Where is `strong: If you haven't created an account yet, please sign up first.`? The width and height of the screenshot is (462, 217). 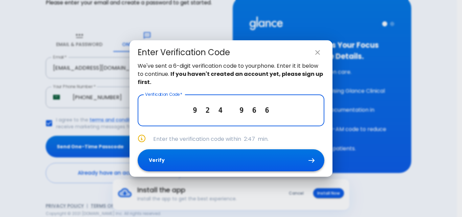
strong: If you haven't created an account yet, please sign up first. is located at coordinates (230, 78).